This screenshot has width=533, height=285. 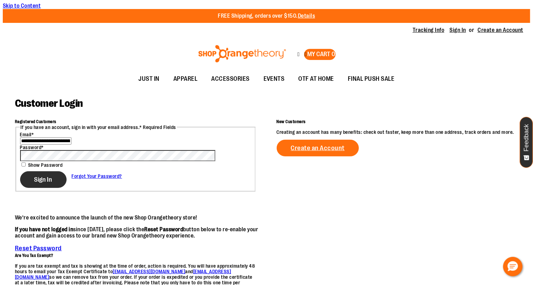 I want to click on span: JUST IN, so click(x=149, y=79).